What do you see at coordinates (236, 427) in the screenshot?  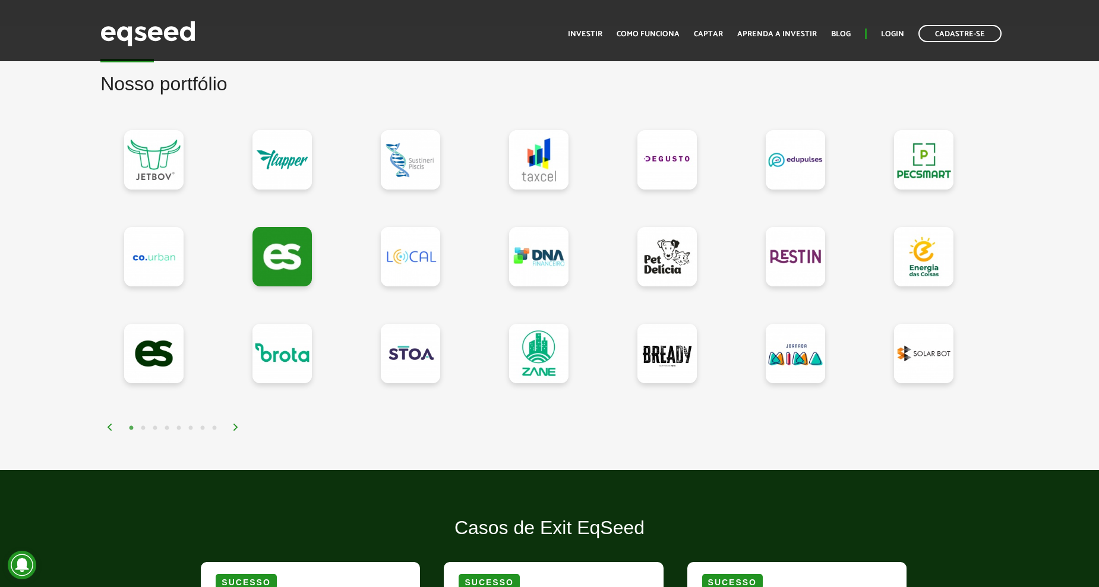 I see `img: arrow%20right.svg` at bounding box center [236, 427].